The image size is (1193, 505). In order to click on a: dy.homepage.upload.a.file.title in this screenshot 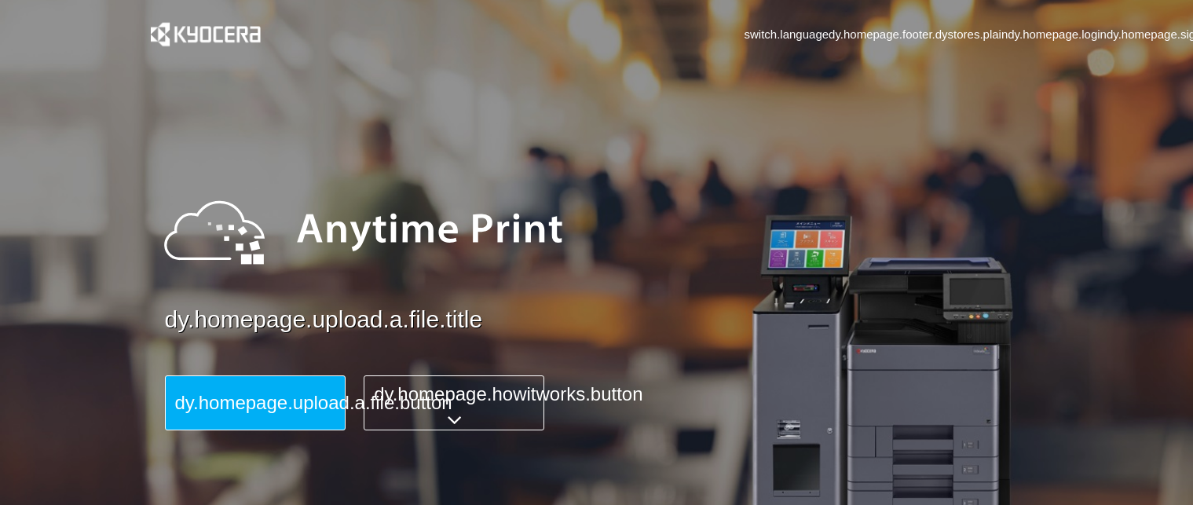, I will do `click(616, 320)`.